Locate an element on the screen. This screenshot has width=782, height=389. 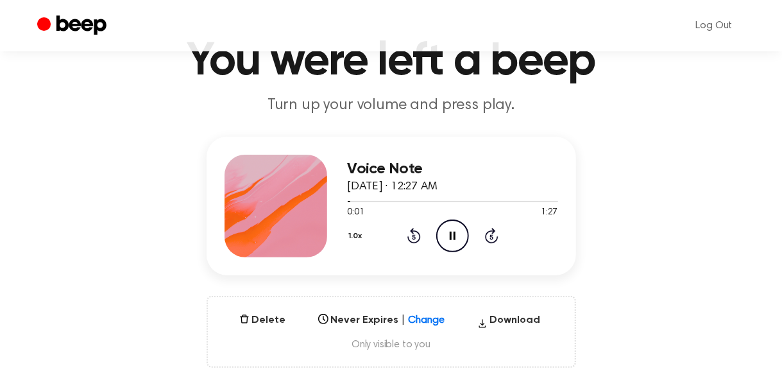
a: Beep is located at coordinates (73, 26).